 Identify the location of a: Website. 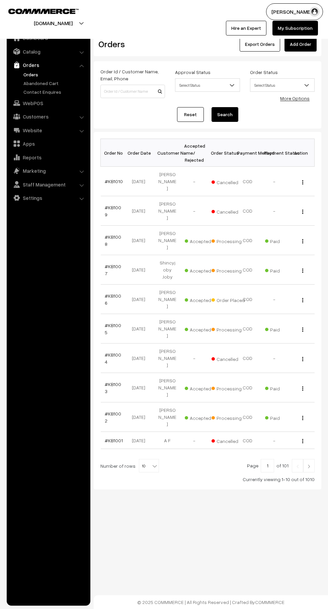
(48, 130).